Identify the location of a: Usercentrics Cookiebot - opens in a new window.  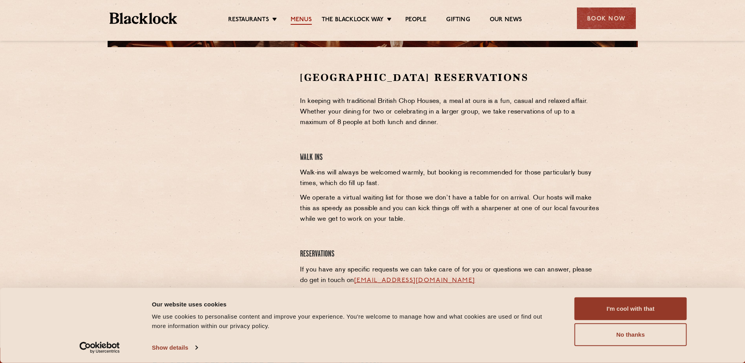
(99, 347).